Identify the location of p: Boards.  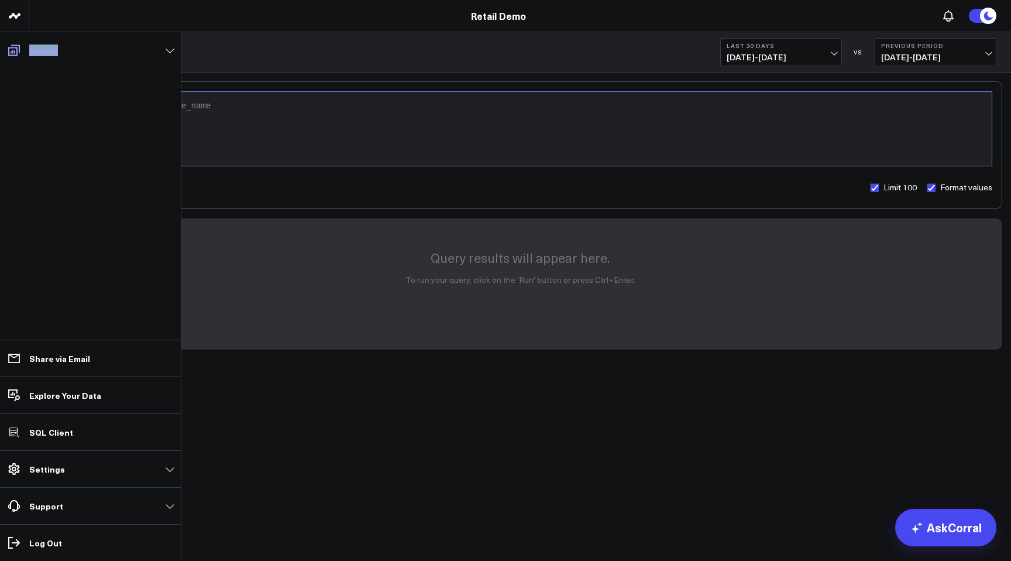
(43, 50).